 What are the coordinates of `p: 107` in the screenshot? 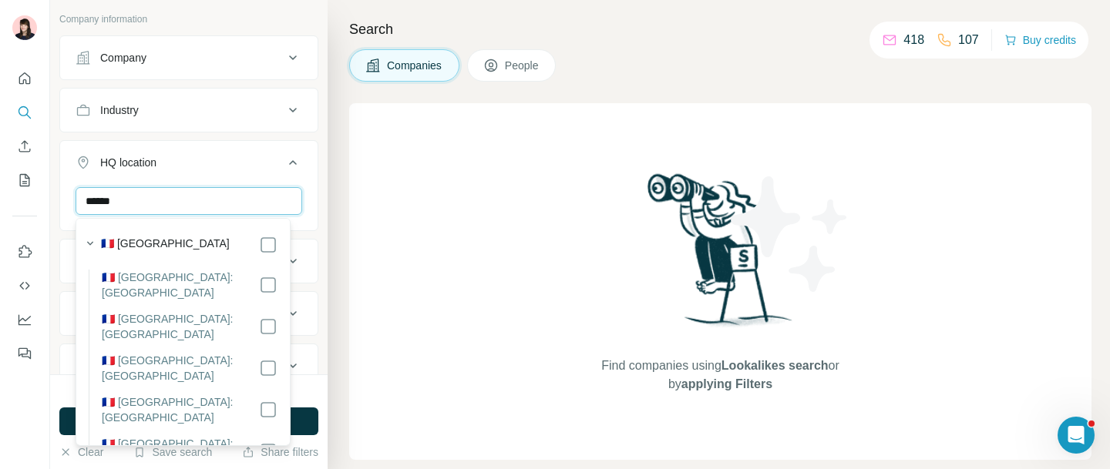 It's located at (968, 40).